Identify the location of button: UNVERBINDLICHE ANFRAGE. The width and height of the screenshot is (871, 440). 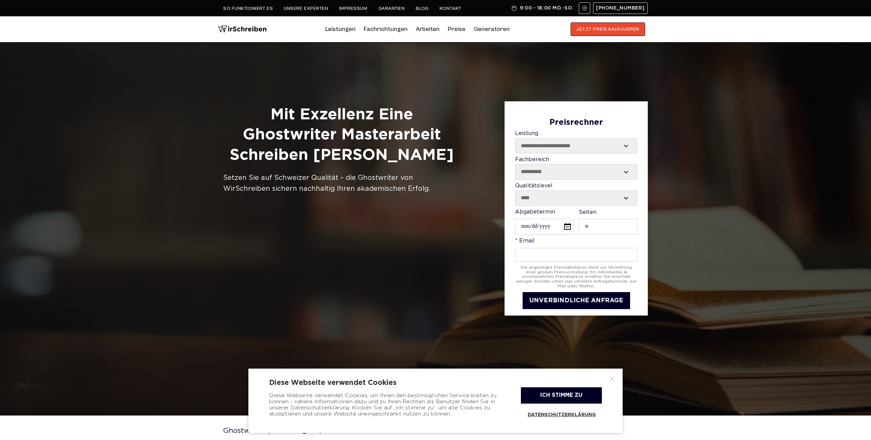
(576, 301).